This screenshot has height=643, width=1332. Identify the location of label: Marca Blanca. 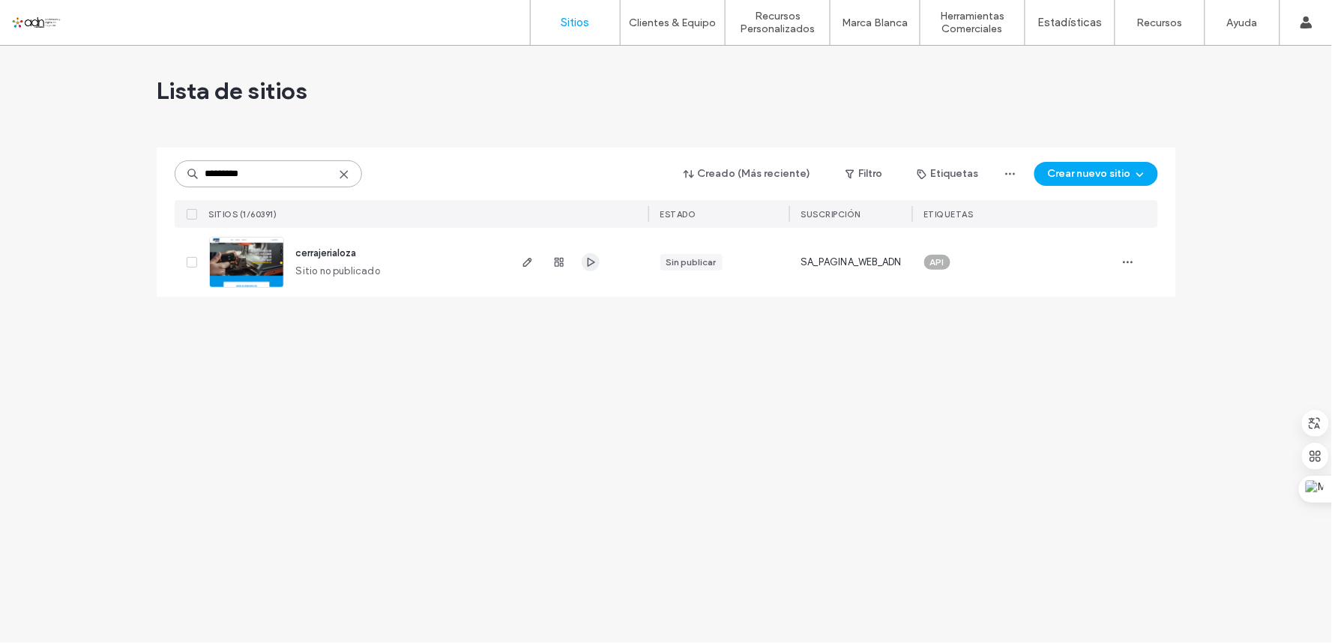
(876, 22).